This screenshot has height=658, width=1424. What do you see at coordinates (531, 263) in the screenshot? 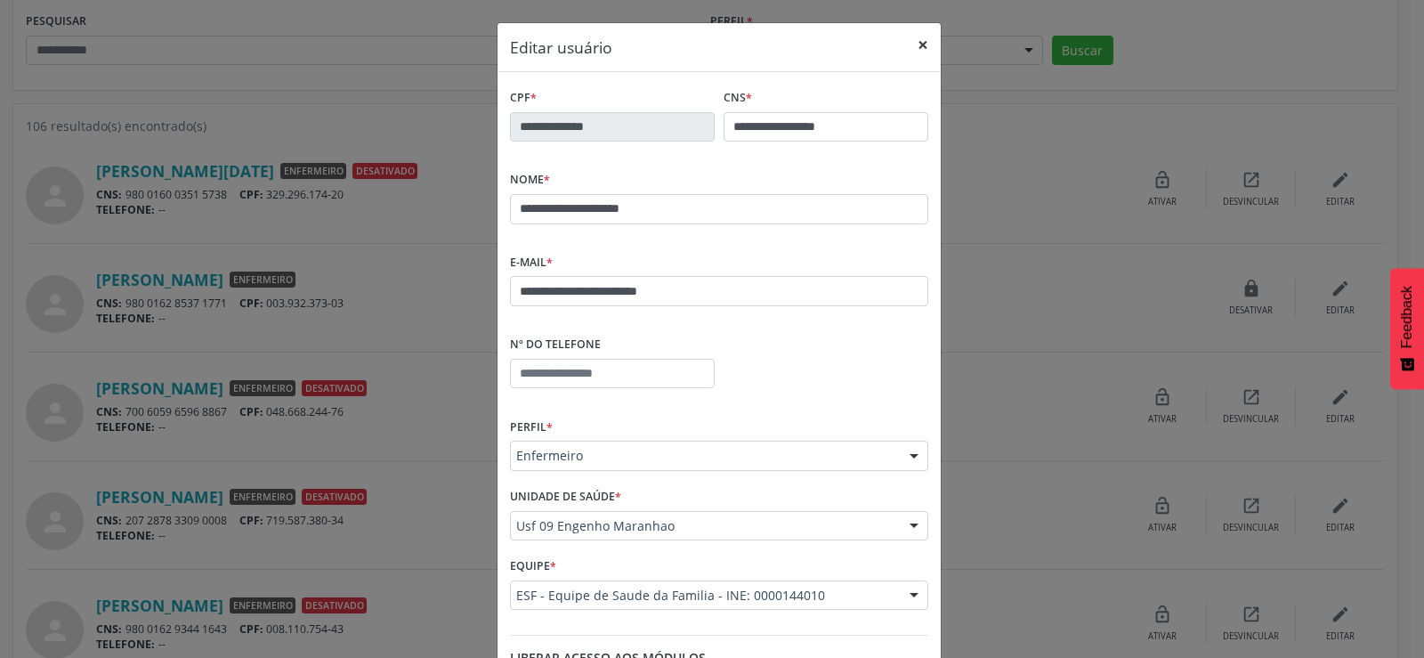
I see `label: E-mail` at bounding box center [531, 263].